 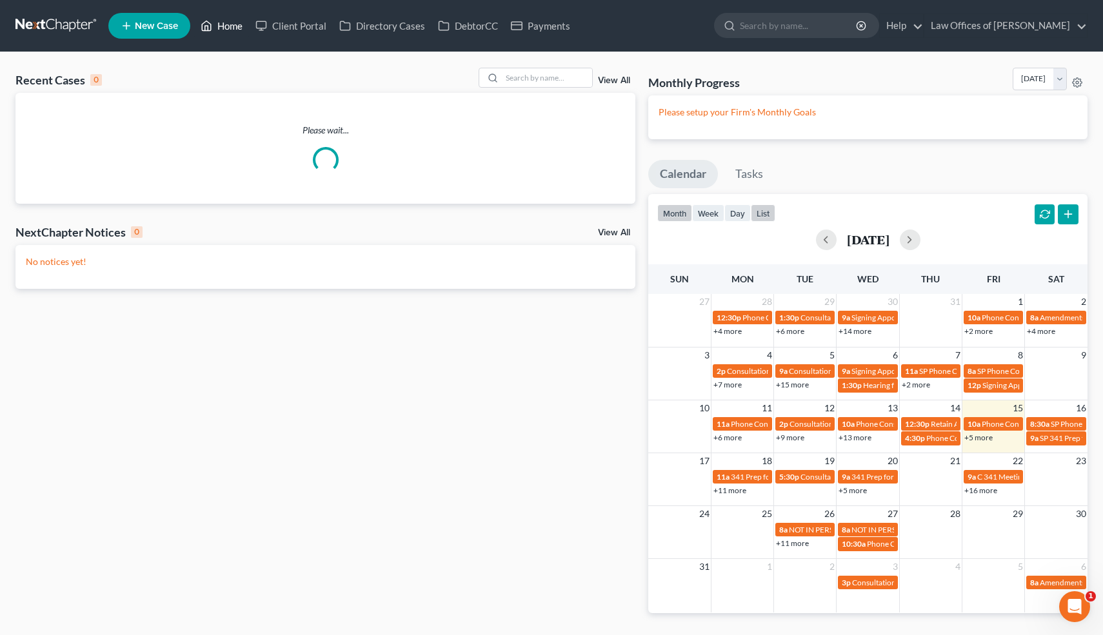 I want to click on button: list, so click(x=763, y=213).